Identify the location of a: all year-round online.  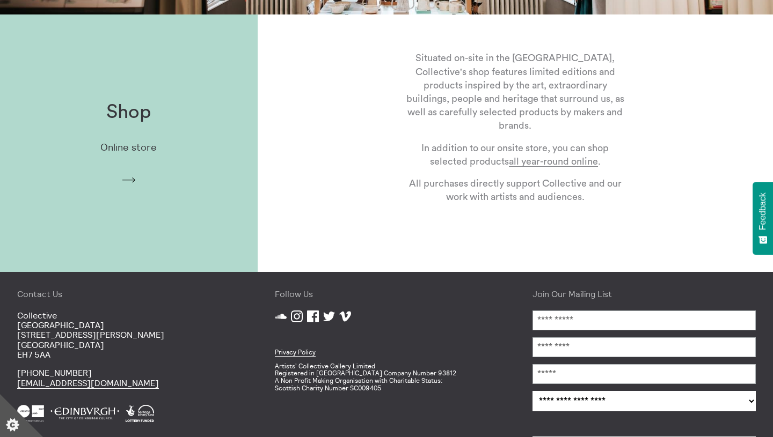
(553, 162).